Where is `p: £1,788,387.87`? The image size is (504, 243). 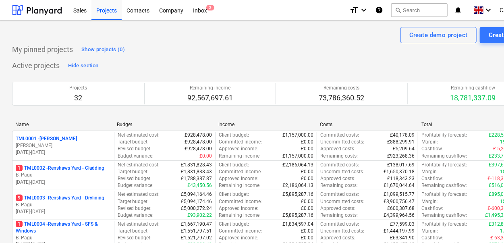 p: £1,788,387.87 is located at coordinates (196, 179).